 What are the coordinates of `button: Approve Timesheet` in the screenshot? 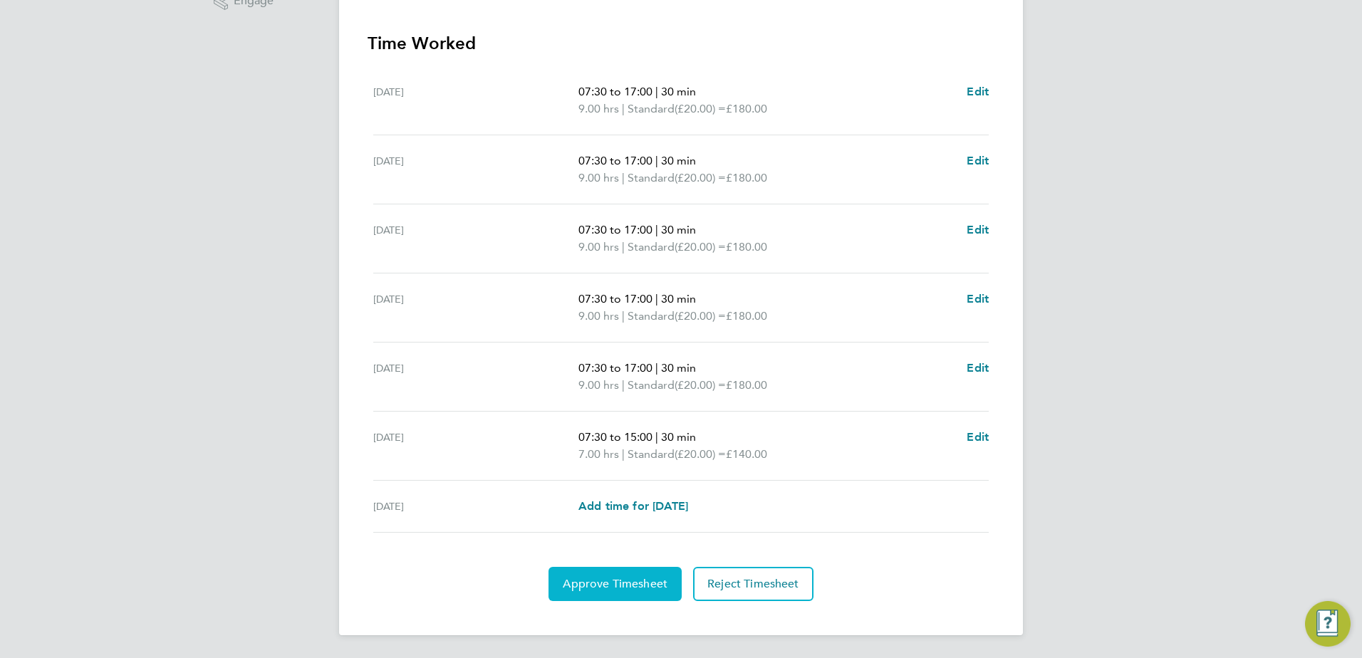 It's located at (615, 584).